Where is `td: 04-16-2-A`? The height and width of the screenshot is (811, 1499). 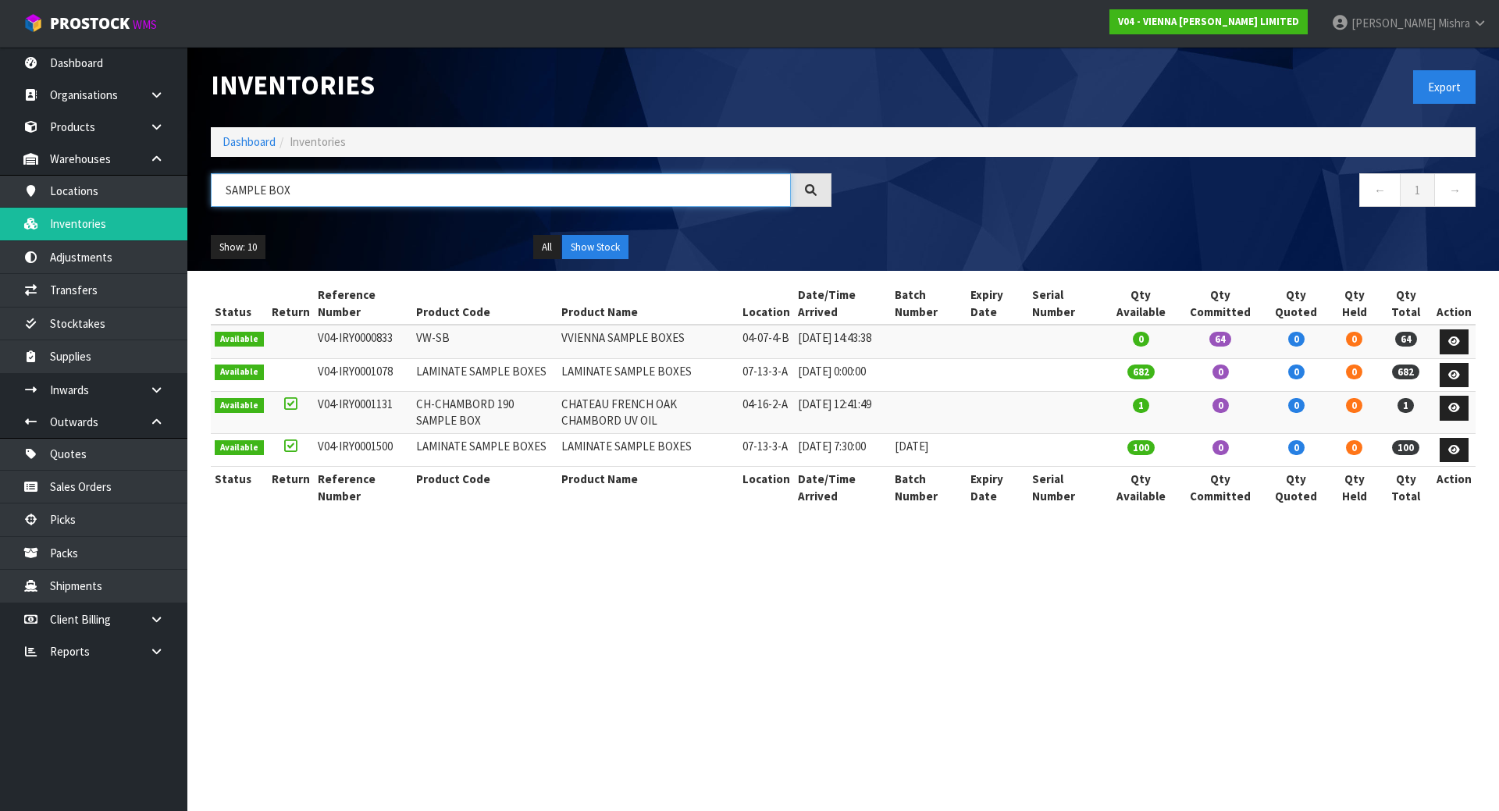
td: 04-16-2-A is located at coordinates (766, 413).